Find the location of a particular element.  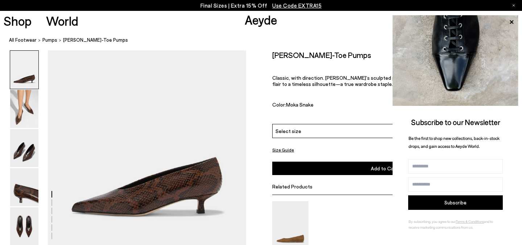

p: Final Sizes | Extra 15% Off is located at coordinates (261, 5).